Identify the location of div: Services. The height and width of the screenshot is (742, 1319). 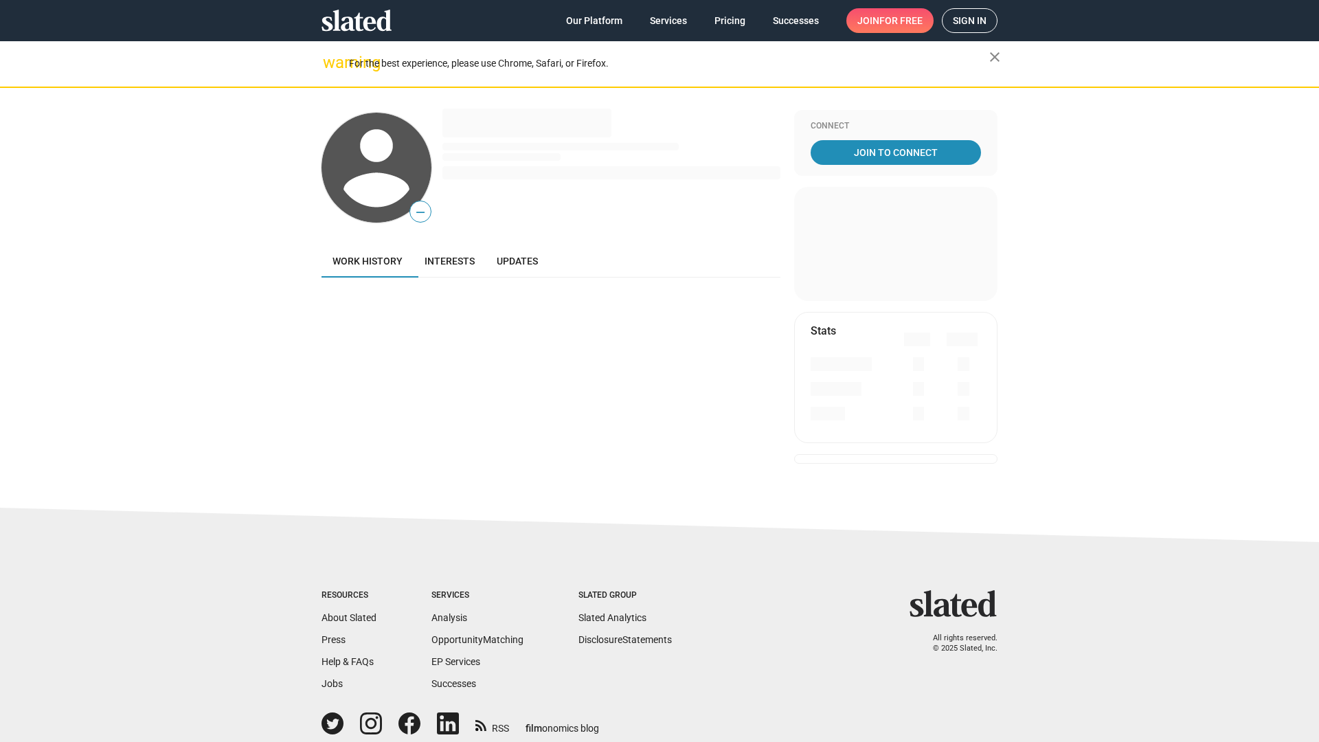
(477, 596).